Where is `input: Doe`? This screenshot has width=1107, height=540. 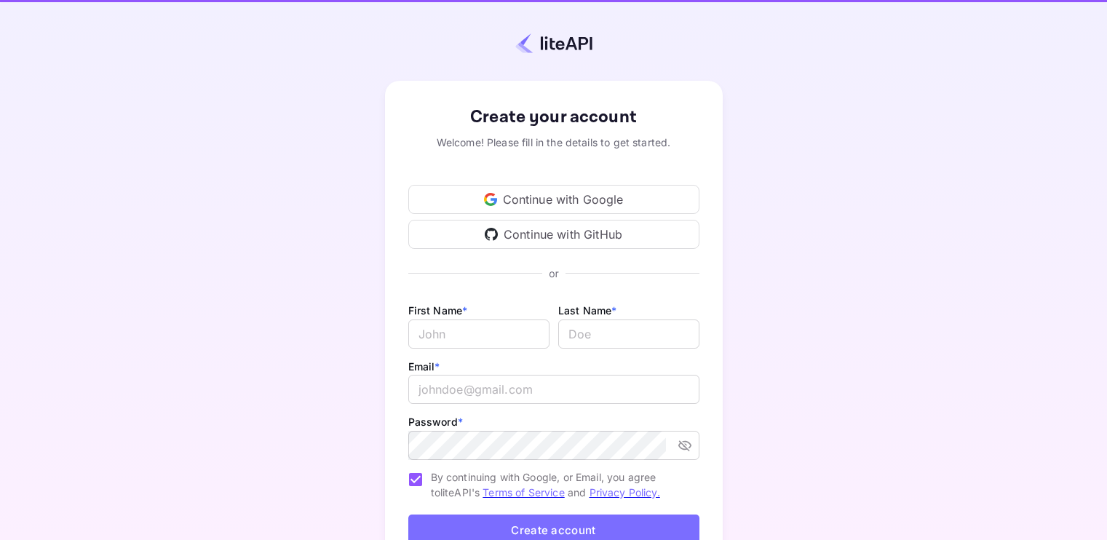
input: Doe is located at coordinates (629, 334).